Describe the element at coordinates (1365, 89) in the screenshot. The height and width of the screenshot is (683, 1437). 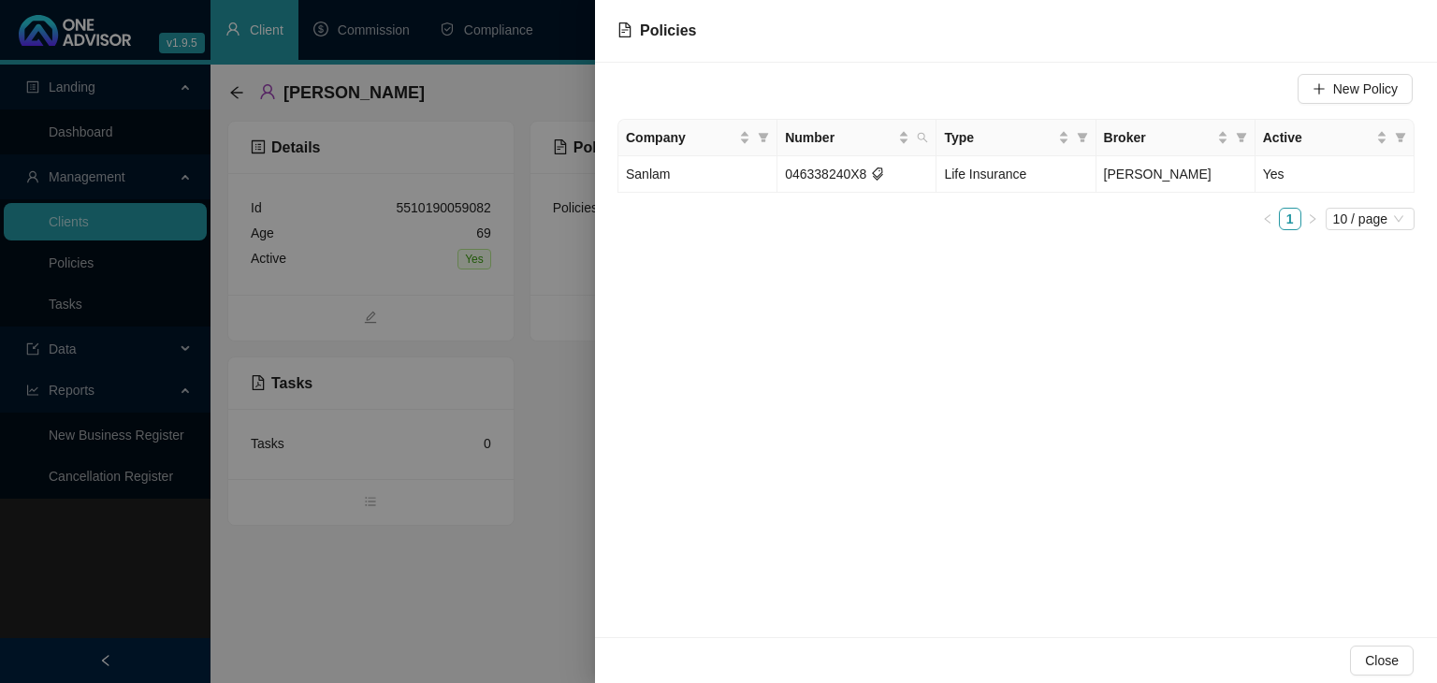
I see `span: New Policy` at that location.